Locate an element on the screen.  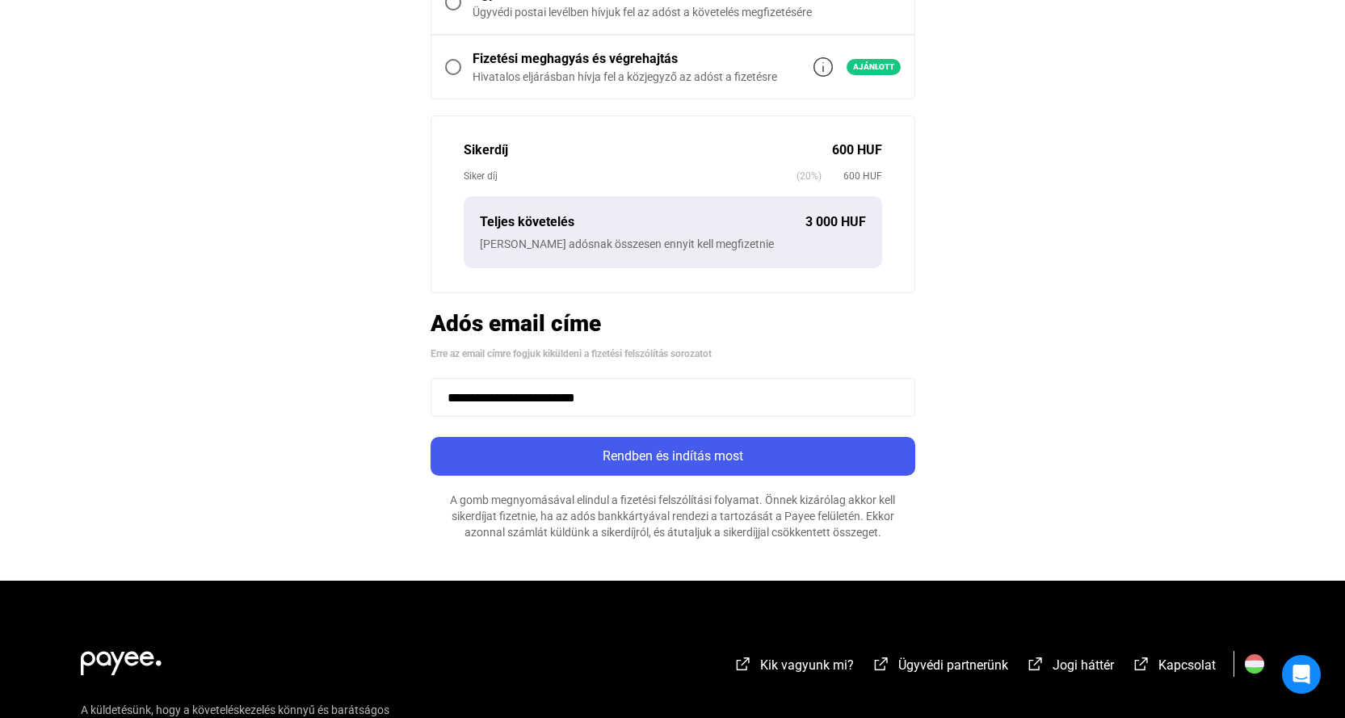
img: info-grey-outline is located at coordinates (823, 67).